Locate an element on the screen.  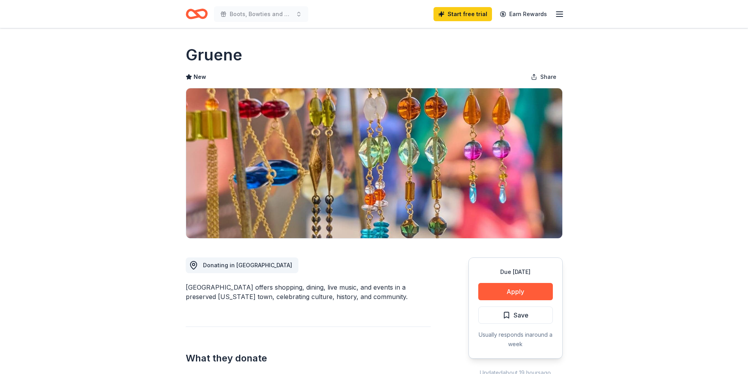
button: Apply is located at coordinates (515, 292).